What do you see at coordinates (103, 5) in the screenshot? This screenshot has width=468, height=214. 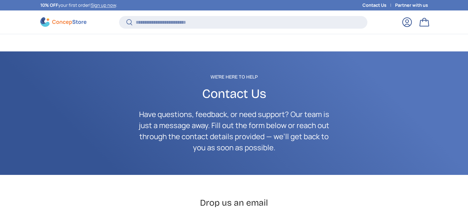 I see `a: Sign up now` at bounding box center [103, 5].